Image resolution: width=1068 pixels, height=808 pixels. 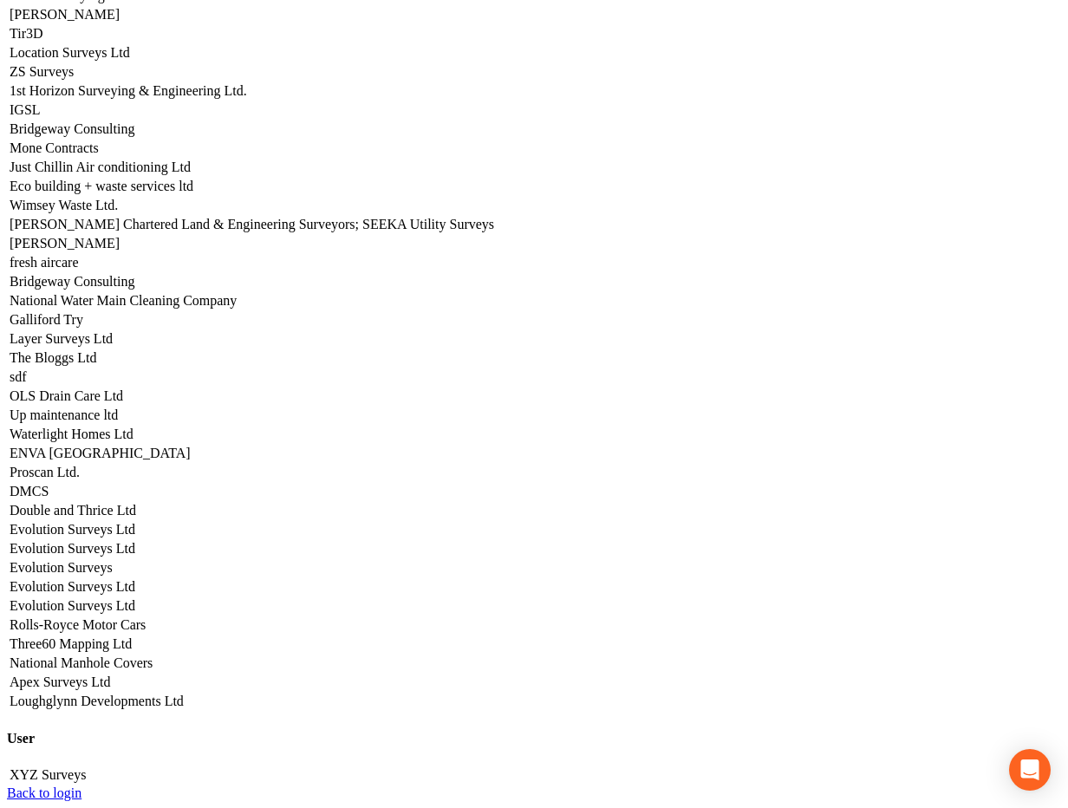 I want to click on a: Wimsey Waste Ltd., so click(x=63, y=205).